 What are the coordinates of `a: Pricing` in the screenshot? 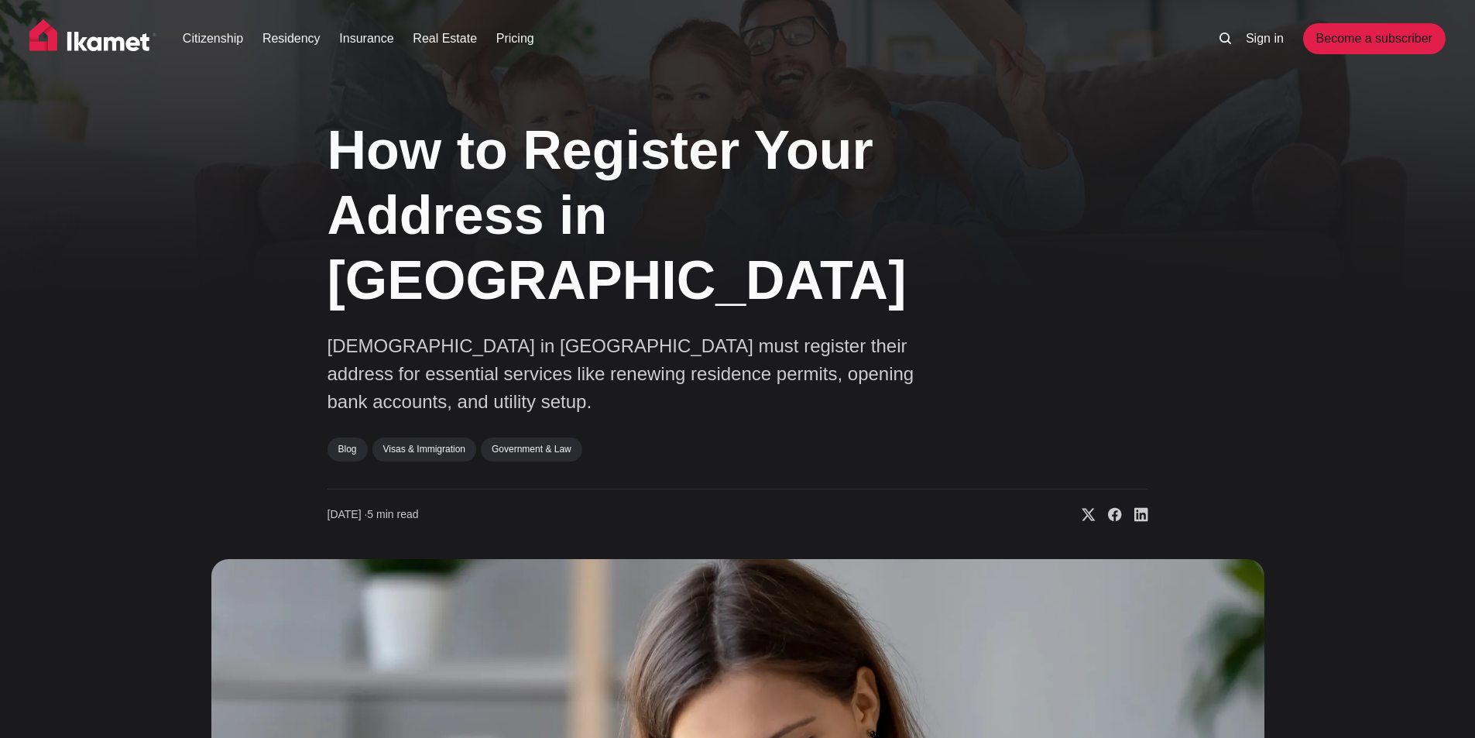 It's located at (515, 39).